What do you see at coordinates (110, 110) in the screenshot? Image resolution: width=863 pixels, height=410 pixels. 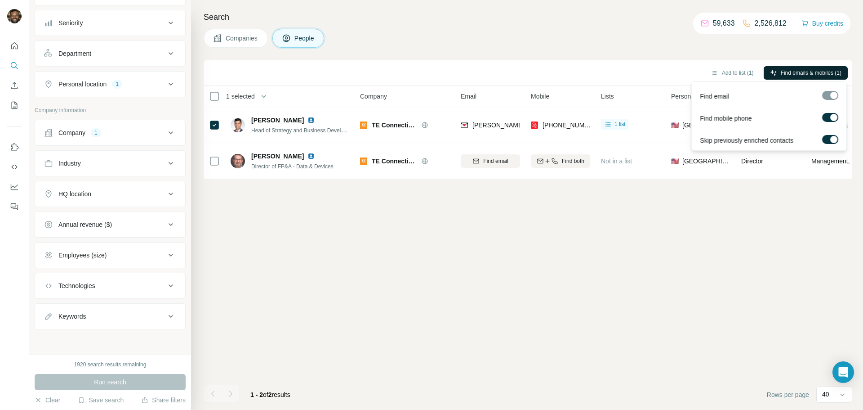 I see `p: Company information` at bounding box center [110, 110].